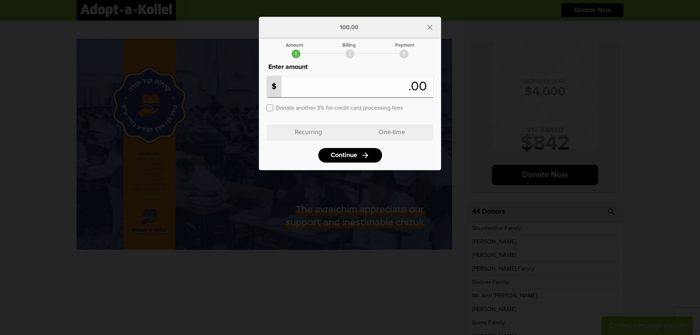 The height and width of the screenshot is (335, 700). What do you see at coordinates (419, 87) in the screenshot?
I see `span: .00` at bounding box center [419, 87].